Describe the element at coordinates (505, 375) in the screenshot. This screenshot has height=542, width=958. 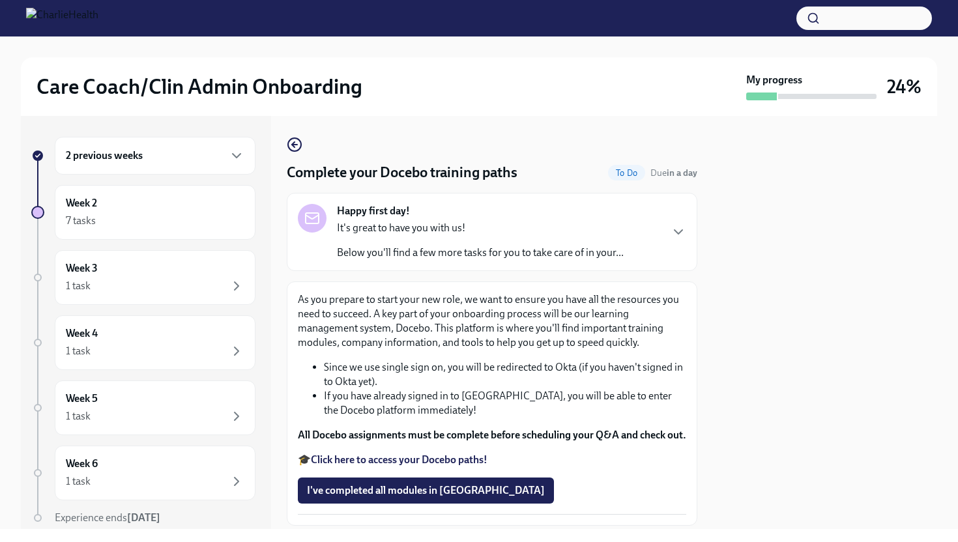
I see `li: Since we use single sign on, you will be redirected to Okta (if you haven't signed in to Okta yet).` at that location.